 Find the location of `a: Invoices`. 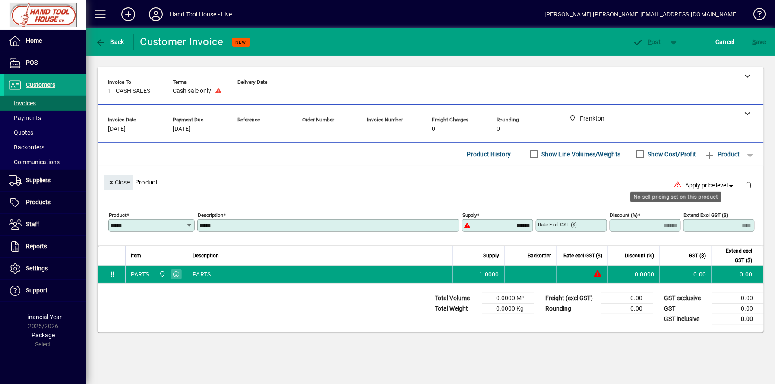

a: Invoices is located at coordinates (45, 103).